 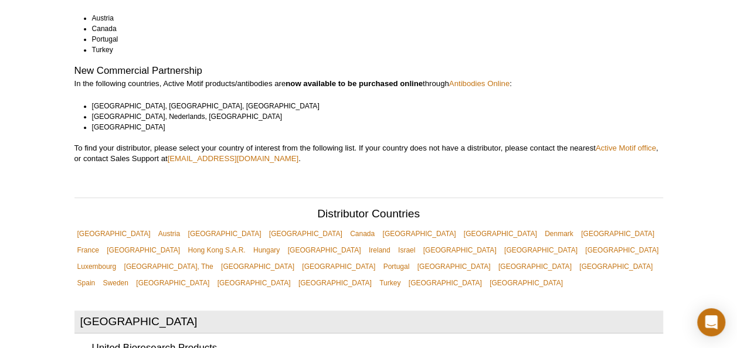 I want to click on a: Austria, so click(x=169, y=234).